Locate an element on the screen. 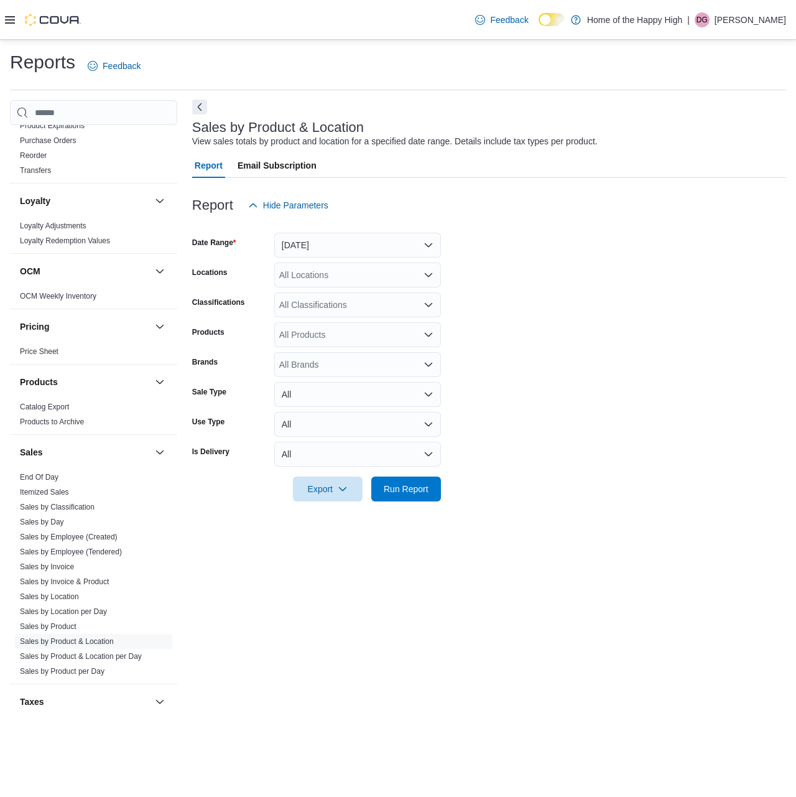 This screenshot has width=796, height=797. a: Catalog Export is located at coordinates (44, 407).